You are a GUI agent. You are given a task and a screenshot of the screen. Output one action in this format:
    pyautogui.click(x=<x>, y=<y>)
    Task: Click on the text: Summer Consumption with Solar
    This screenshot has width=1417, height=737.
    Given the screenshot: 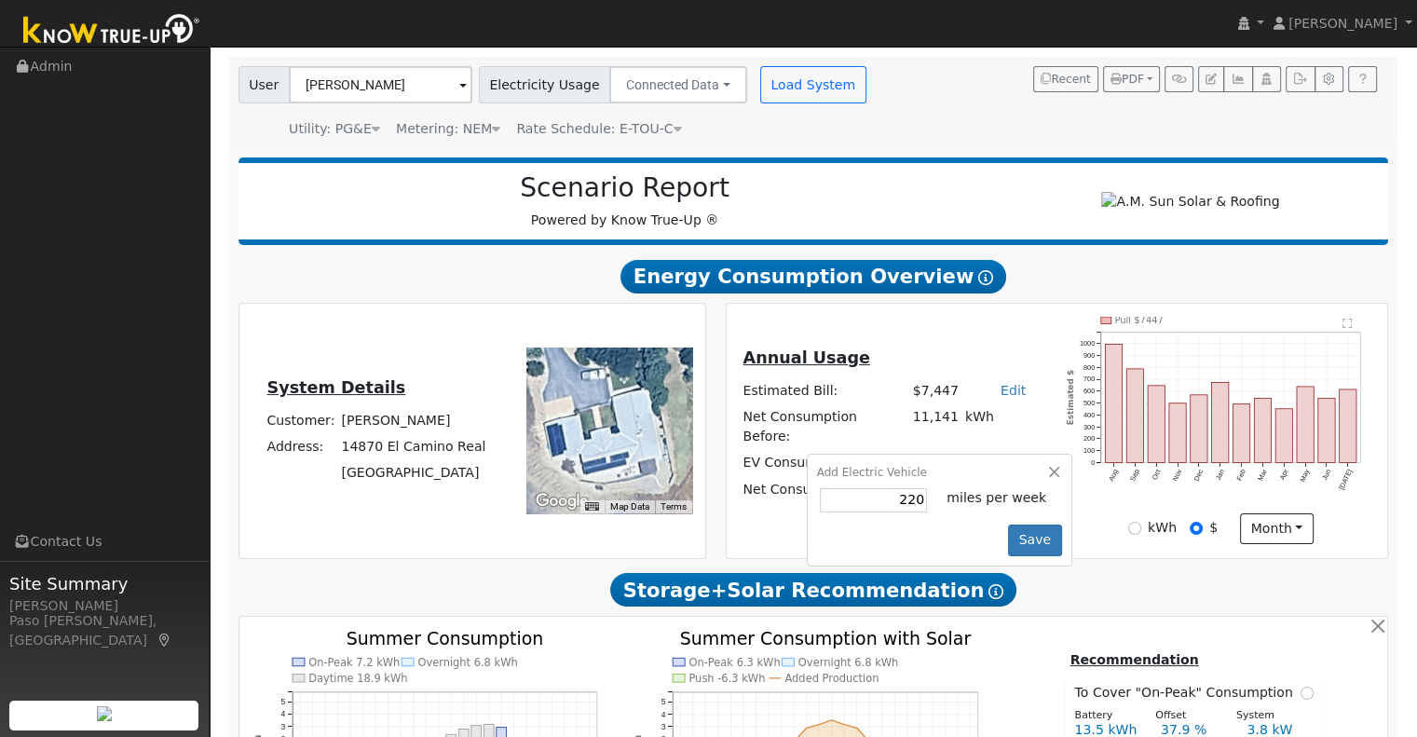 What is the action you would take?
    pyautogui.click(x=825, y=638)
    